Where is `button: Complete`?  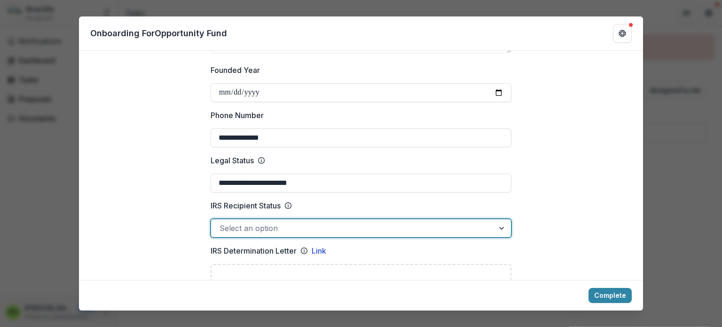 button: Complete is located at coordinates (610, 295).